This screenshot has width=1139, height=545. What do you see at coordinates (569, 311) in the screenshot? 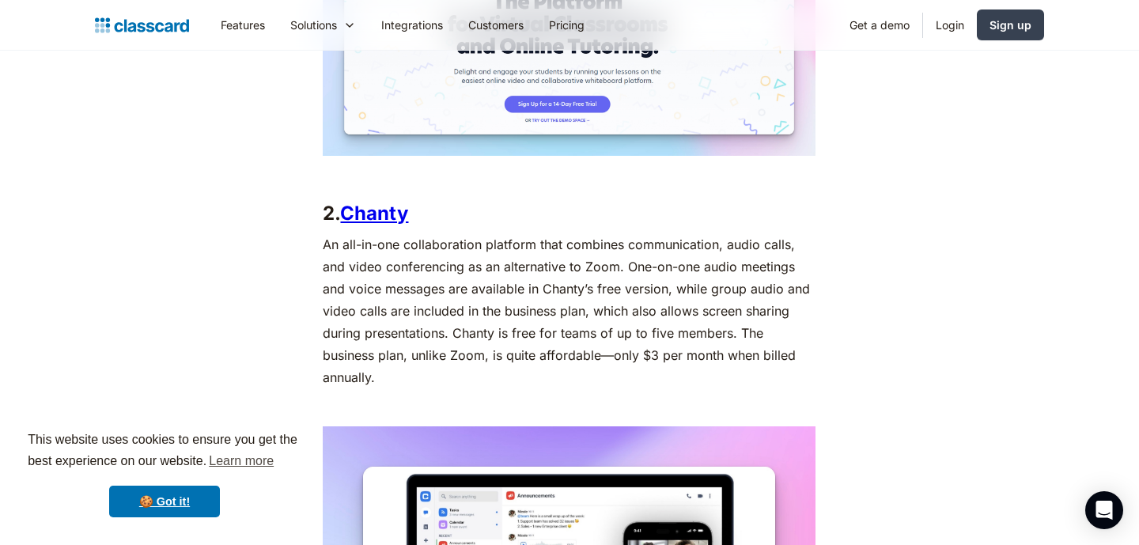
I see `p: An all-in-one collaboration platform that combines communication, audio calls, and video conferen...` at bounding box center [569, 311].